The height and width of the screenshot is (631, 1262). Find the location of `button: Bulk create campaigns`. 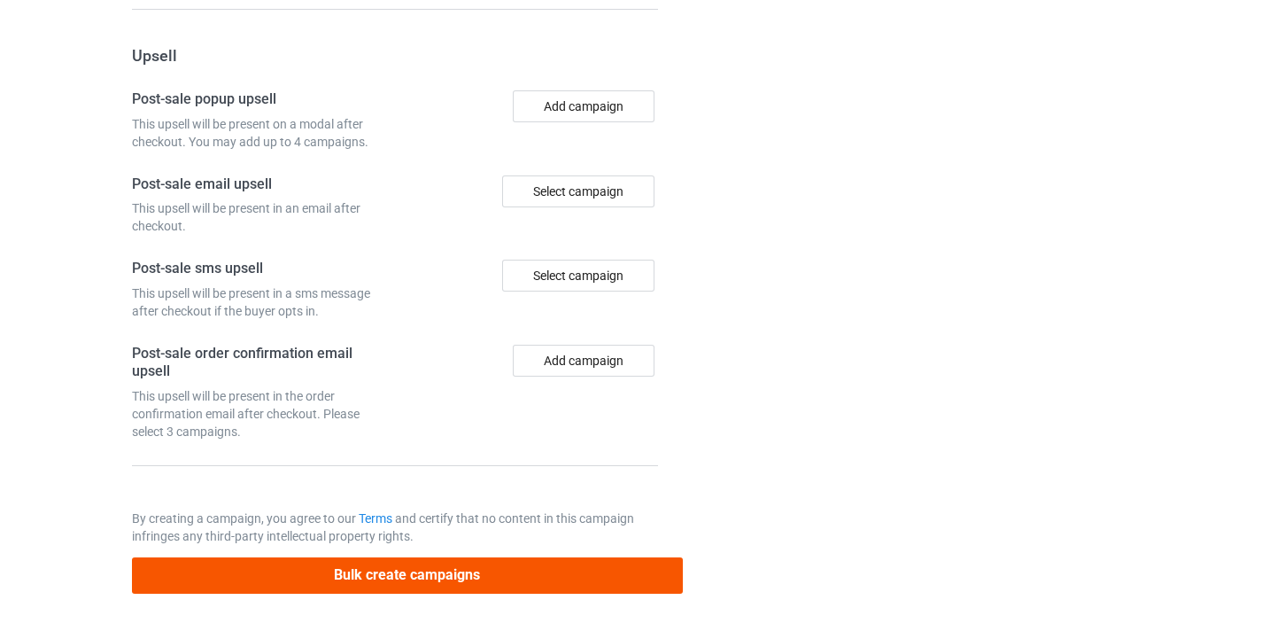

button: Bulk create campaigns is located at coordinates (407, 575).